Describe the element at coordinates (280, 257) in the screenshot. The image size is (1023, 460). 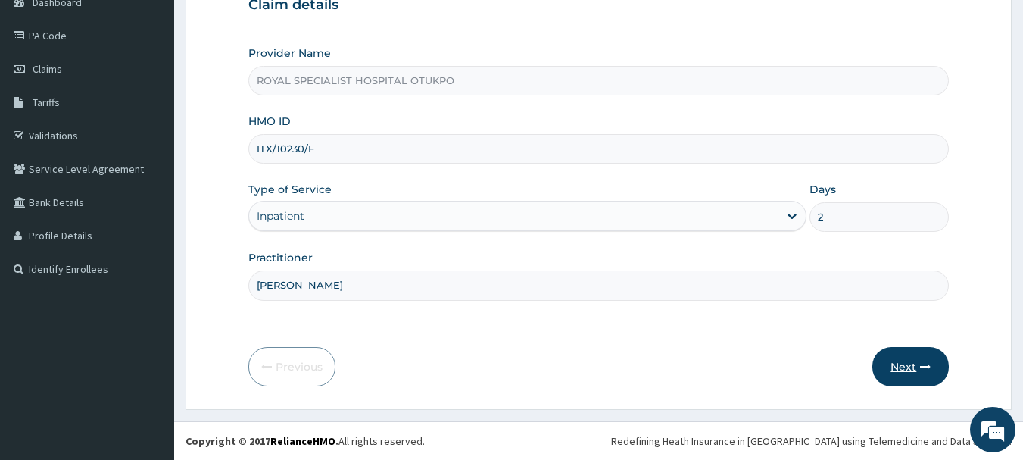
I see `label: Practitioner` at that location.